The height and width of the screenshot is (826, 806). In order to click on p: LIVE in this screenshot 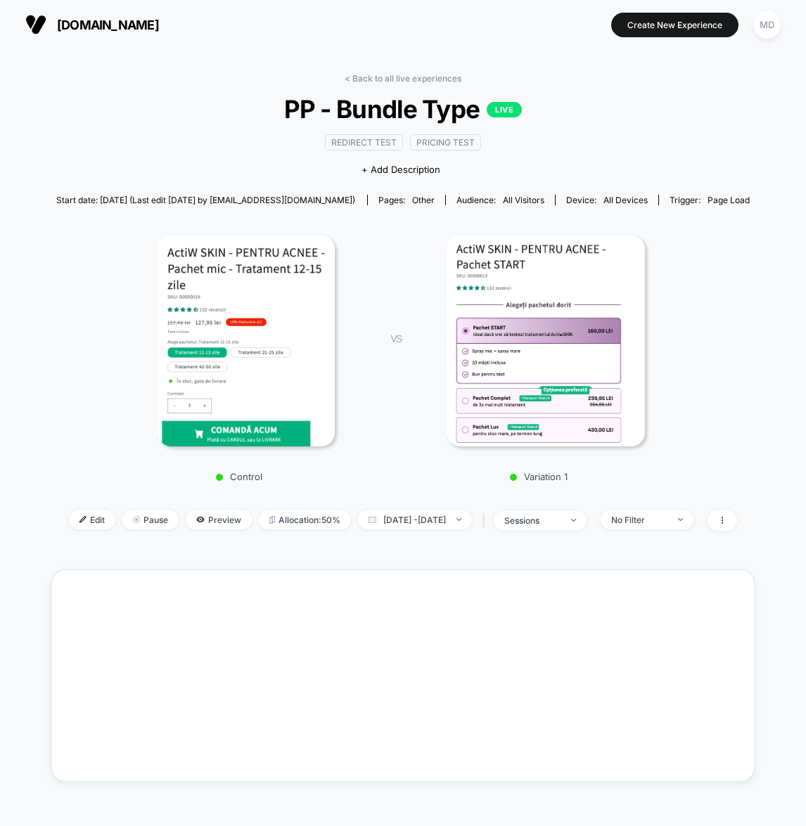, I will do `click(504, 110)`.